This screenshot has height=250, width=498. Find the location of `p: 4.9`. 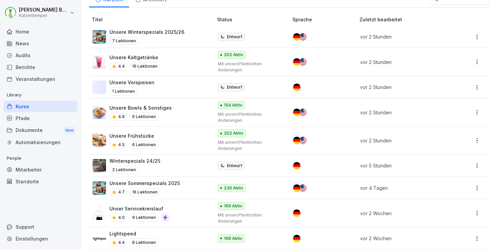

p: 4.9 is located at coordinates (121, 117).